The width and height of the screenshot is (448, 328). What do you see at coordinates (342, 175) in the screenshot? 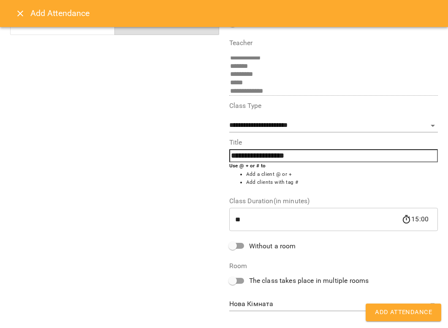
I see `li: Add a client @ or +` at bounding box center [342, 175].